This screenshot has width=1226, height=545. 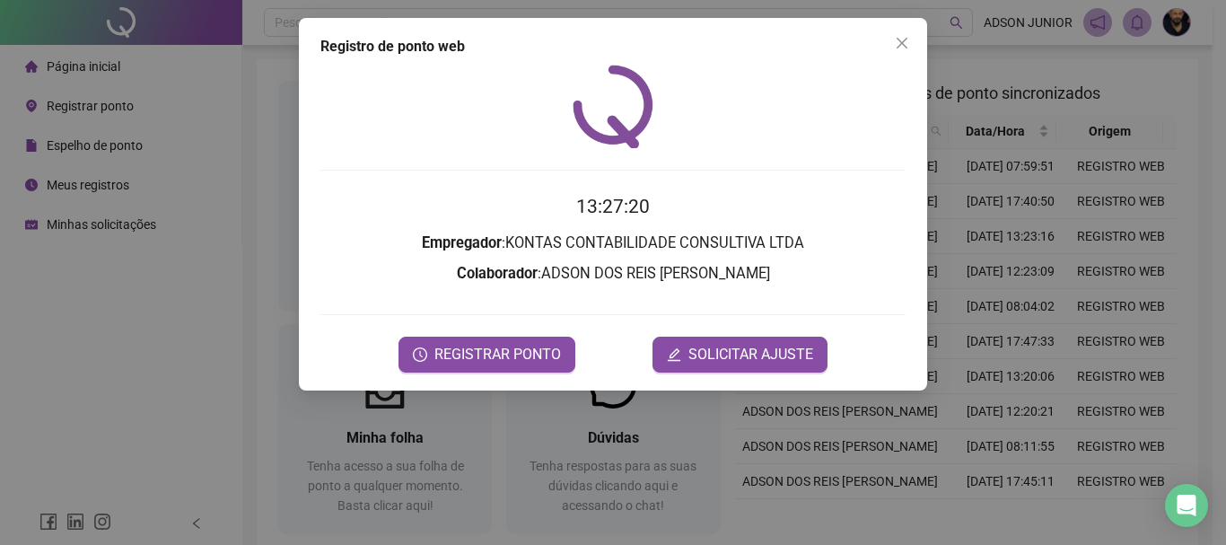 I want to click on span: close, so click(x=902, y=43).